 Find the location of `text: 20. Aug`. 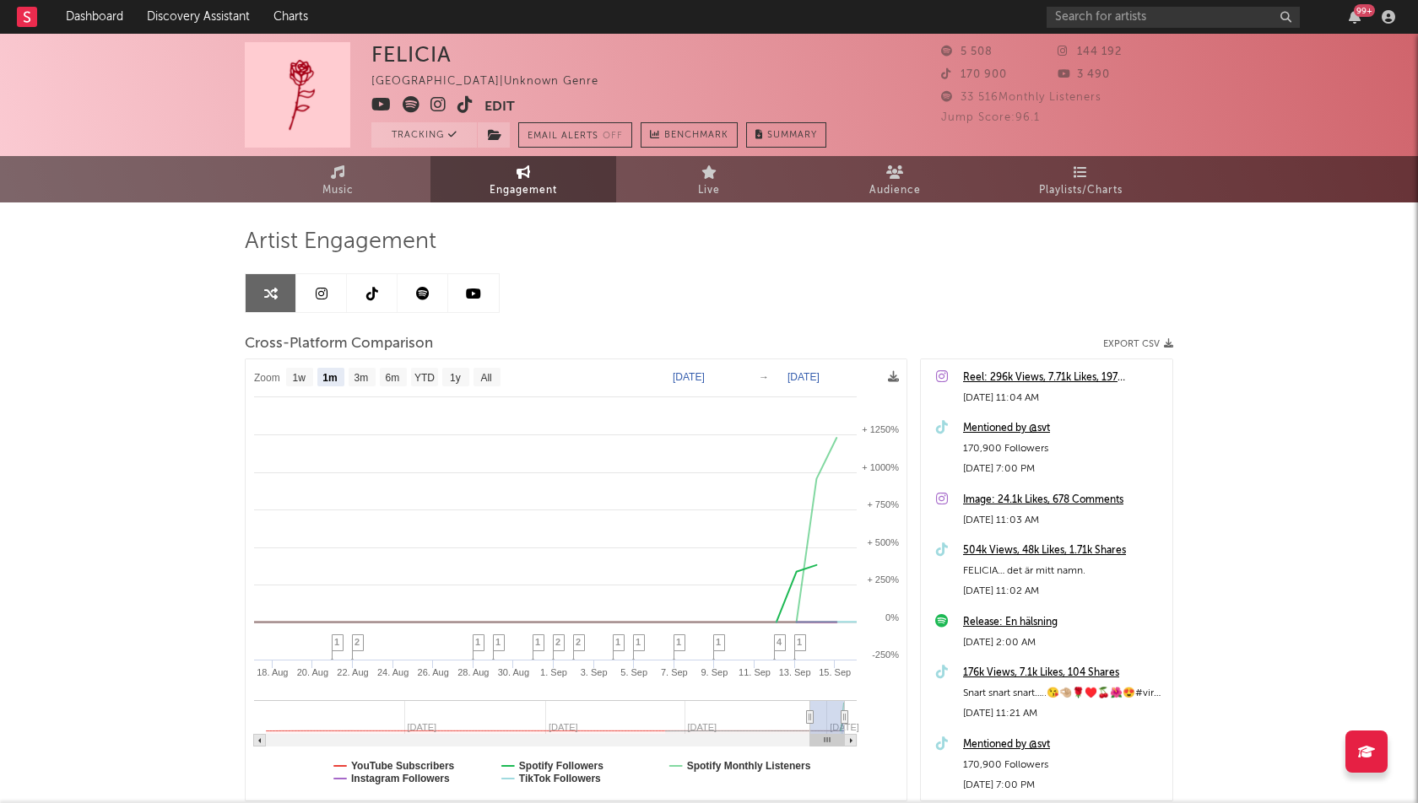

text: 20. Aug is located at coordinates (312, 672).